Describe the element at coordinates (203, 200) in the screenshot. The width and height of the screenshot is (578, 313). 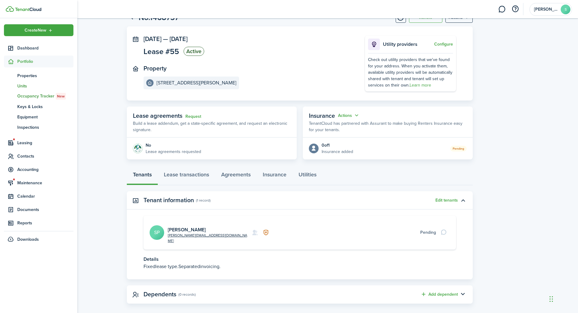
I see `panel-main-subtitle: (1 record)` at that location.